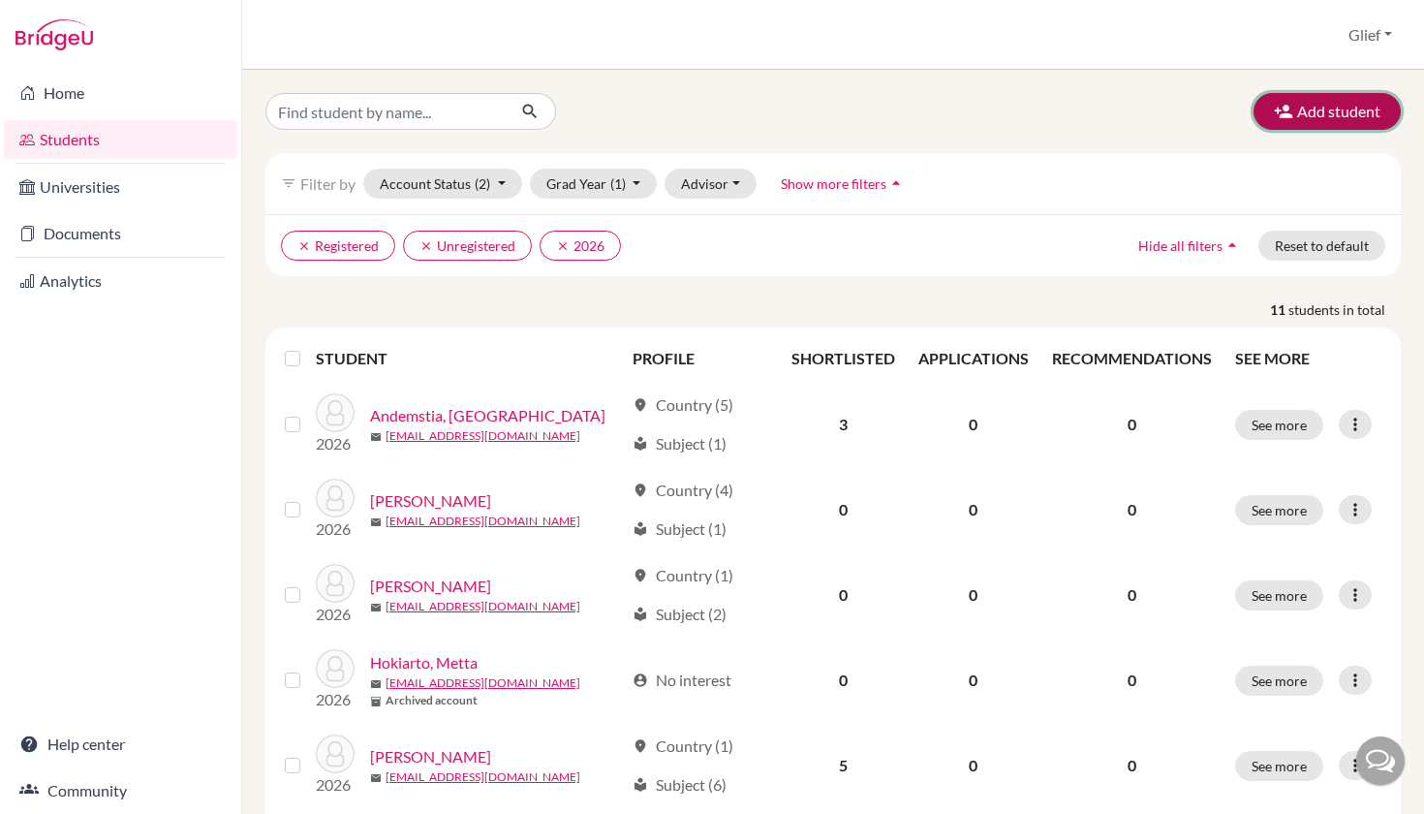 The height and width of the screenshot is (814, 1424). Describe the element at coordinates (467, 245) in the screenshot. I see `button: clearUnregistered` at that location.